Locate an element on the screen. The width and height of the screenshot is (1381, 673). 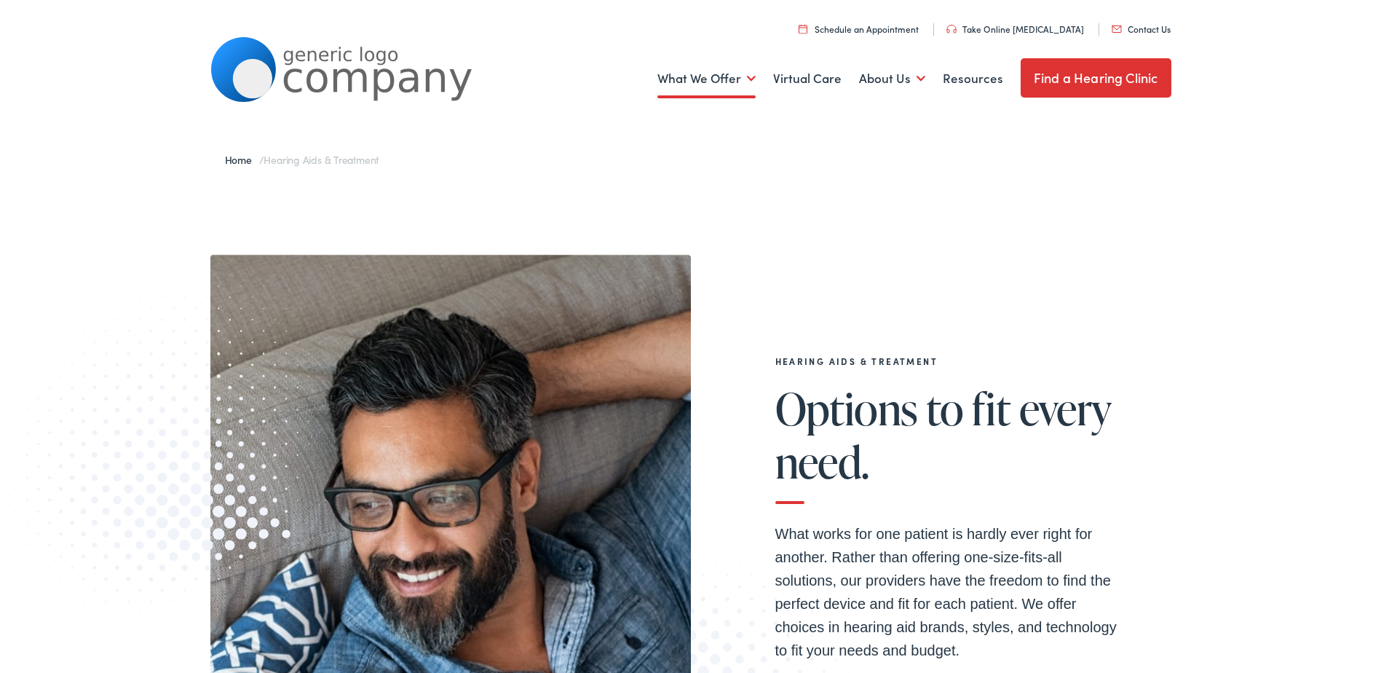
span: to is located at coordinates (945, 408).